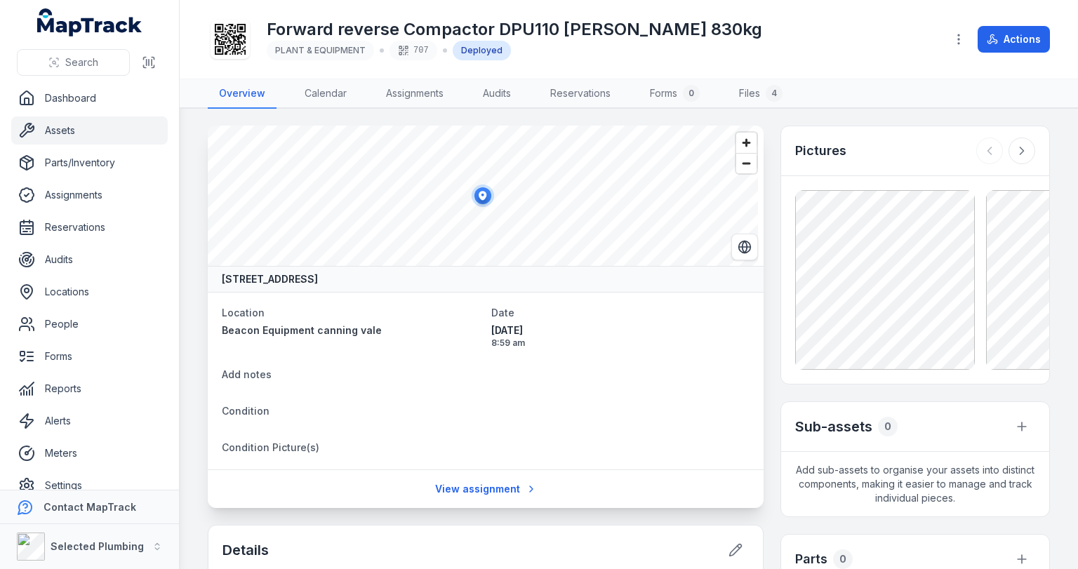 The width and height of the screenshot is (1078, 569). What do you see at coordinates (89, 453) in the screenshot?
I see `a: Meters` at bounding box center [89, 453].